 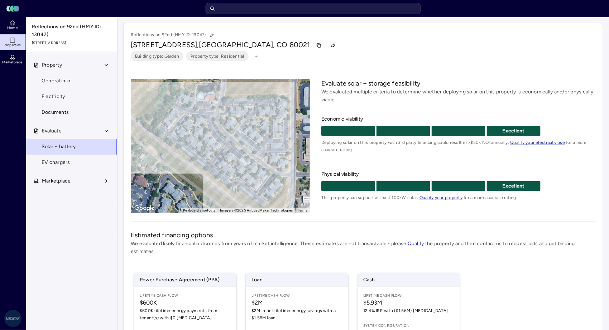 What do you see at coordinates (52, 65) in the screenshot?
I see `span: Property` at bounding box center [52, 65].